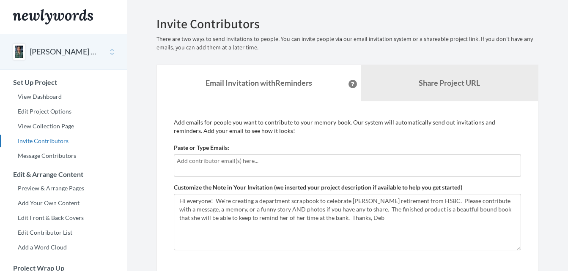 The height and width of the screenshot is (271, 568). I want to click on p: Add emails for people you want to contribute to your memory book. Our system will automatically s..., so click(347, 127).